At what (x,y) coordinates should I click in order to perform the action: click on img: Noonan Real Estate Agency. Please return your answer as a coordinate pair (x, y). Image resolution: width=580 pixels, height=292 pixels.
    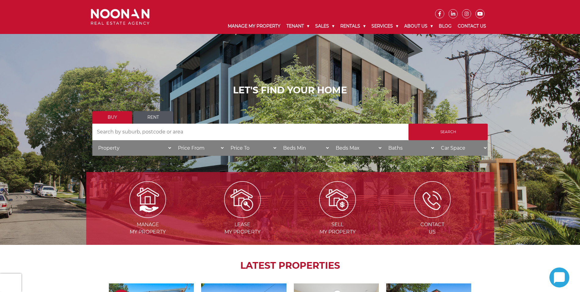
    Looking at the image, I should click on (120, 17).